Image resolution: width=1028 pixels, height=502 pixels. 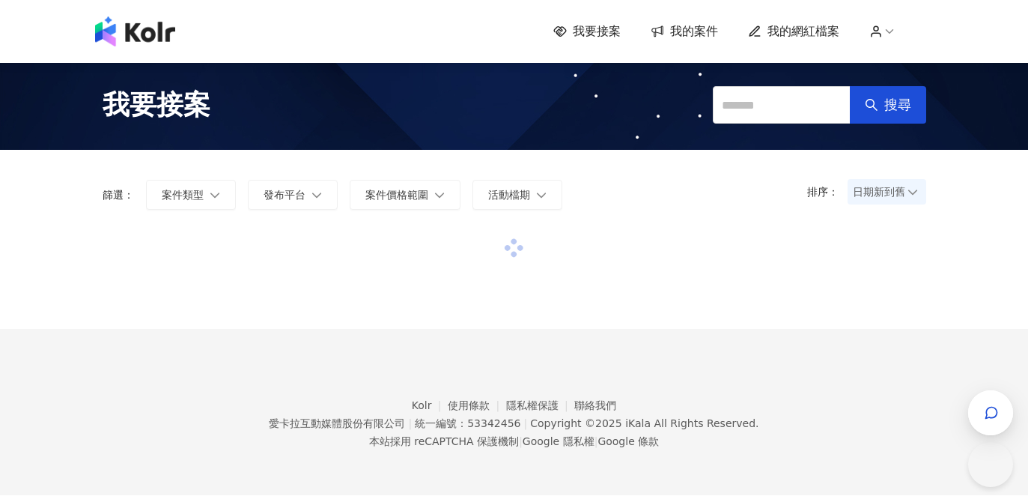 I want to click on span: 案件價格範圍, so click(x=397, y=195).